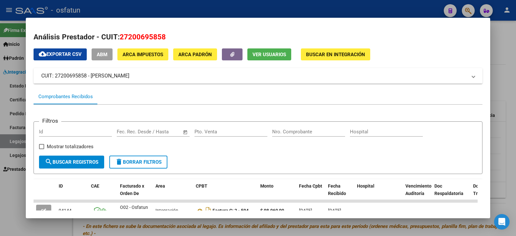  Describe the element at coordinates (143, 54) in the screenshot. I see `button: ARCA Impuestos` at that location.